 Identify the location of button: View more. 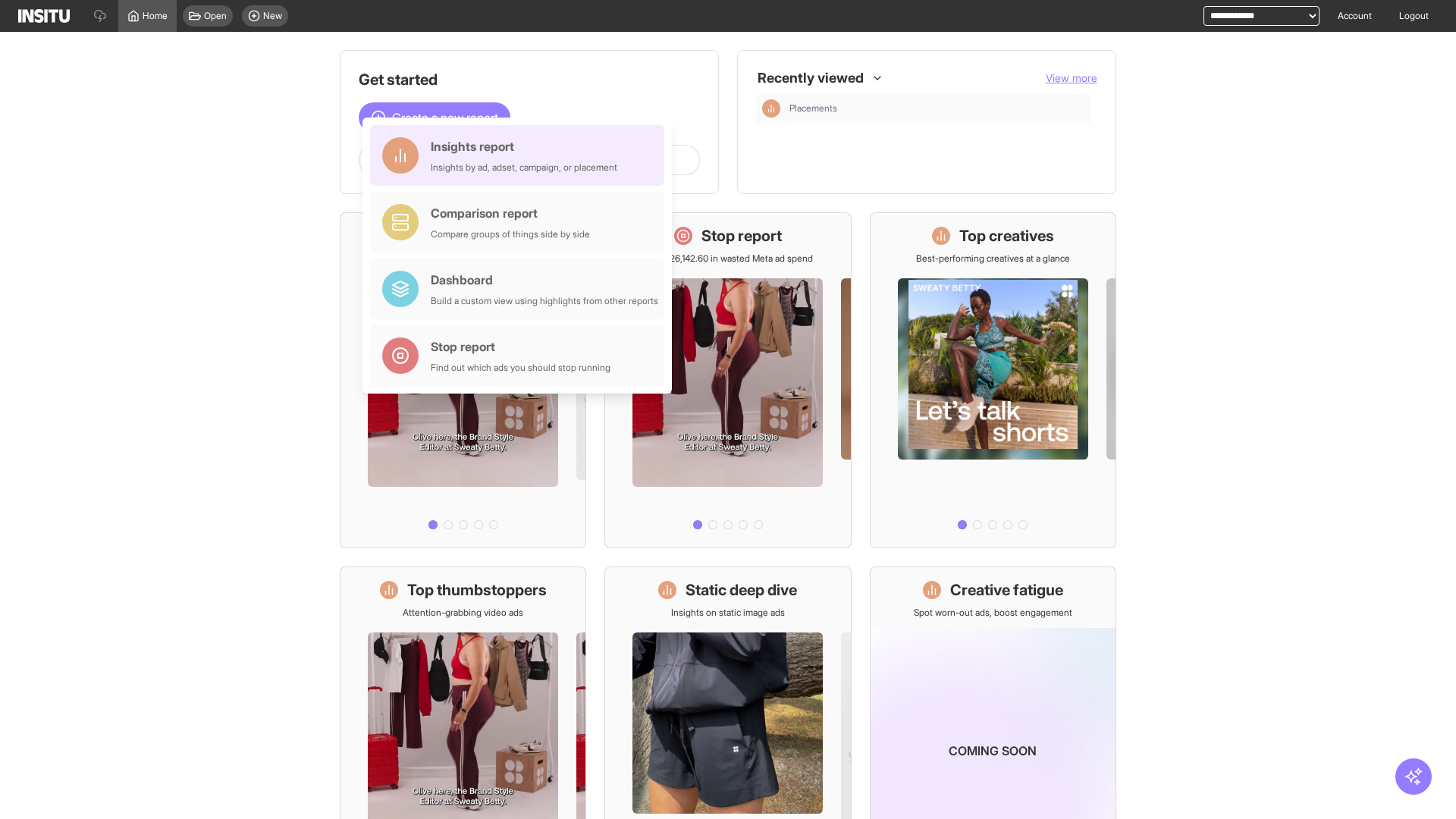
(1072, 78).